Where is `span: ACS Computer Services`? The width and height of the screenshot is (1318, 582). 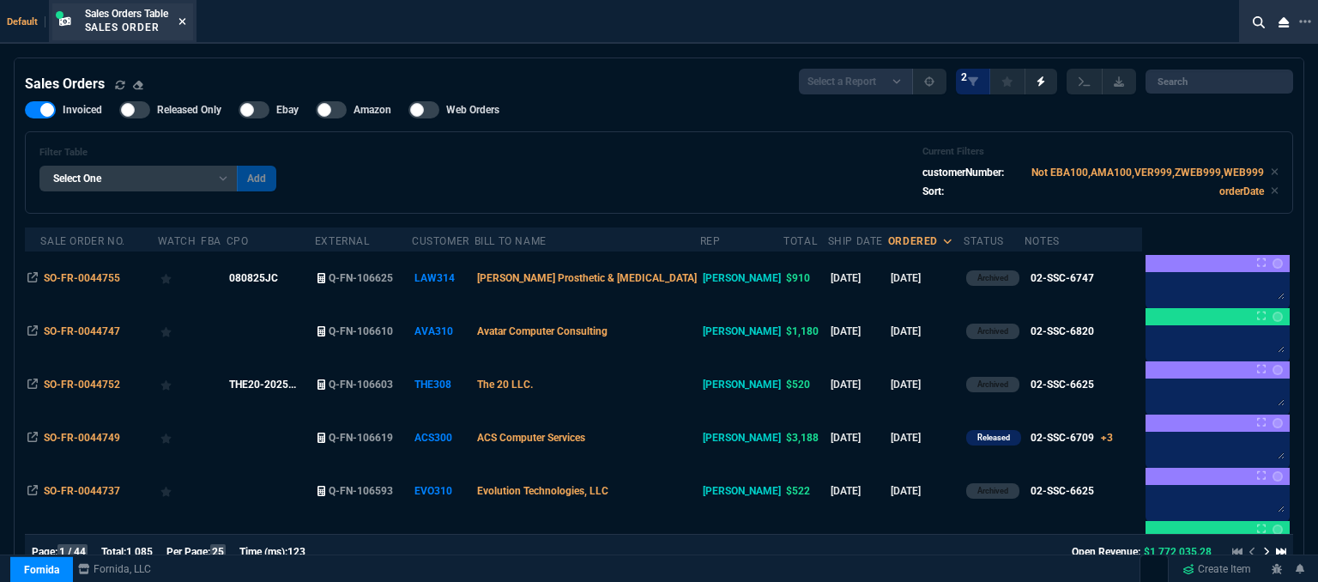 span: ACS Computer Services is located at coordinates (531, 437).